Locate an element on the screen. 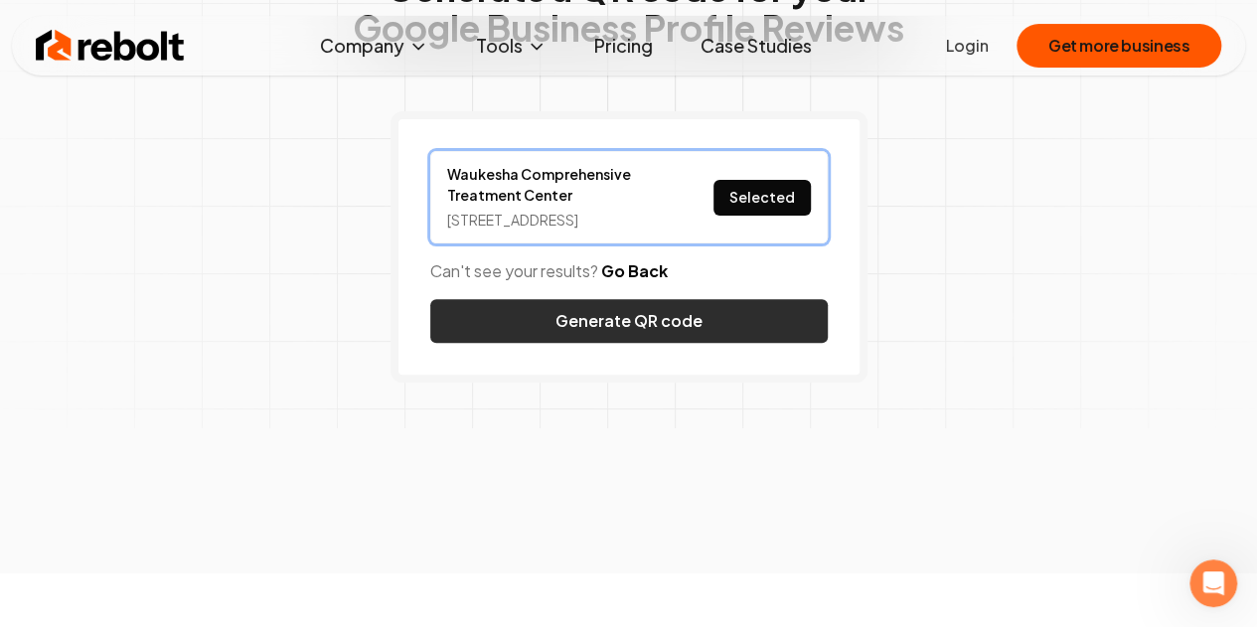 The height and width of the screenshot is (627, 1257). button: Generate QR code is located at coordinates (629, 321).